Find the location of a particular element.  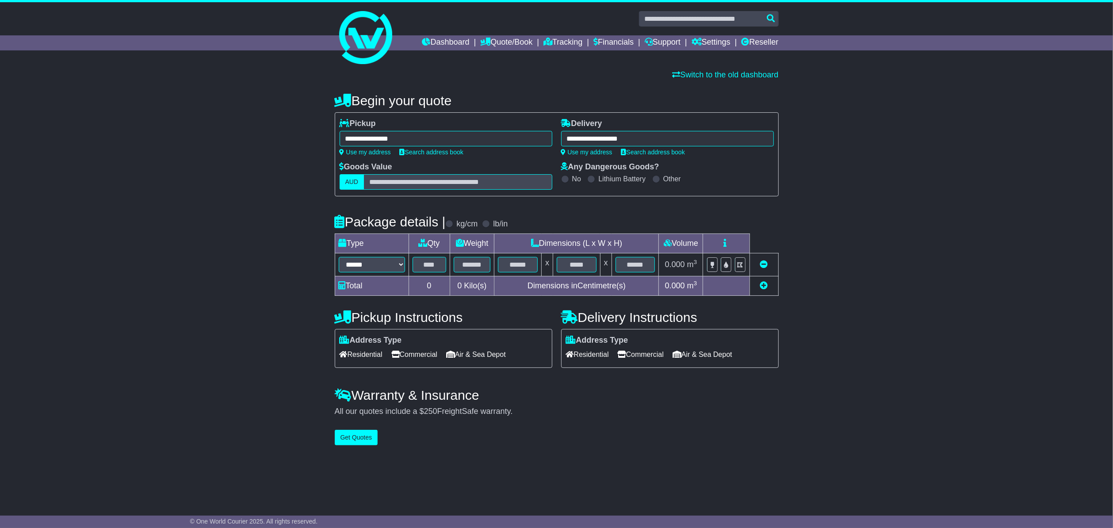

h4: Begin your quote is located at coordinates (557, 100).